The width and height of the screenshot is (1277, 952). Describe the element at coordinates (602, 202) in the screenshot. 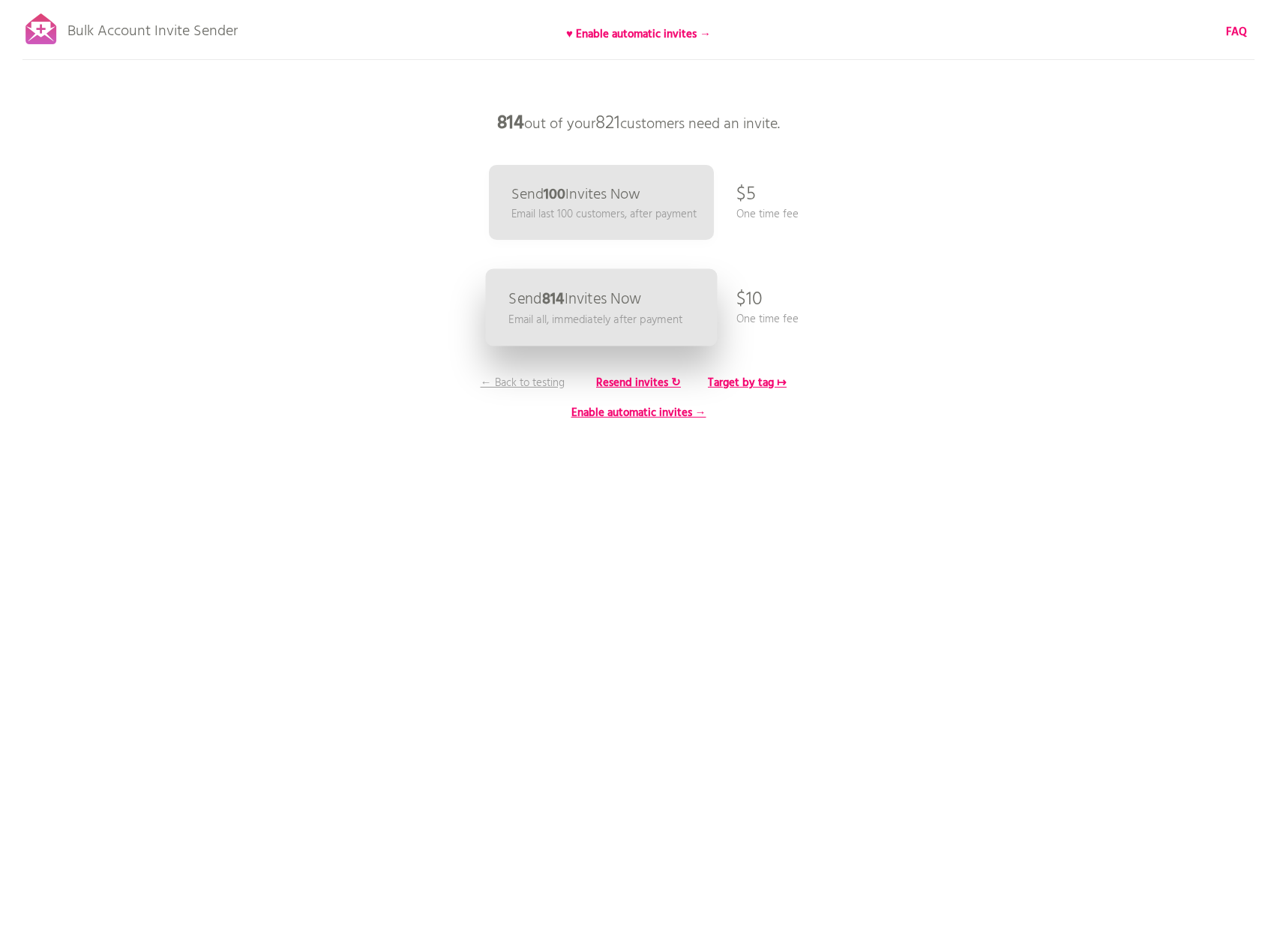

I see `a: Send100Invites Now Email last 100 customers, after payment` at that location.